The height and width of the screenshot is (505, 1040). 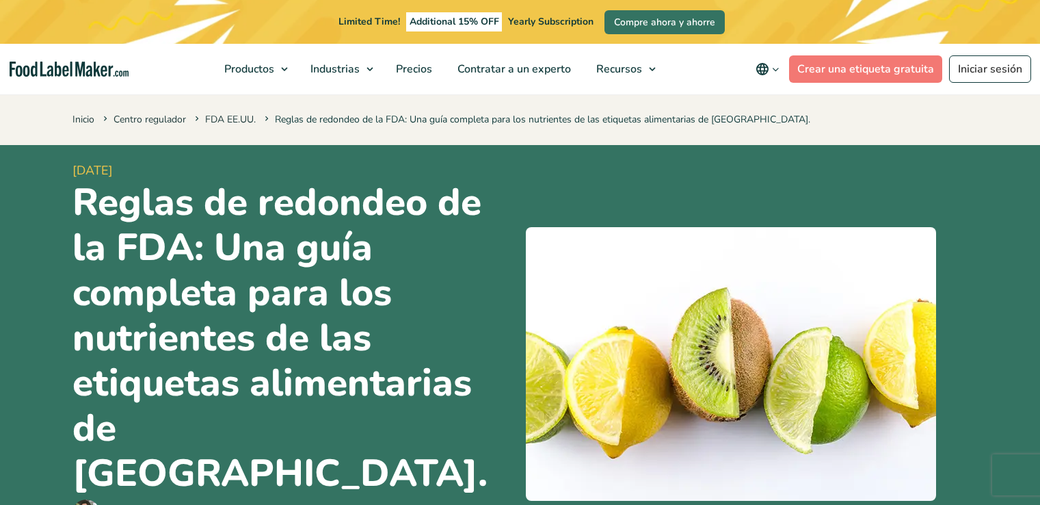 What do you see at coordinates (990, 69) in the screenshot?
I see `a: Iniciar sesión` at bounding box center [990, 69].